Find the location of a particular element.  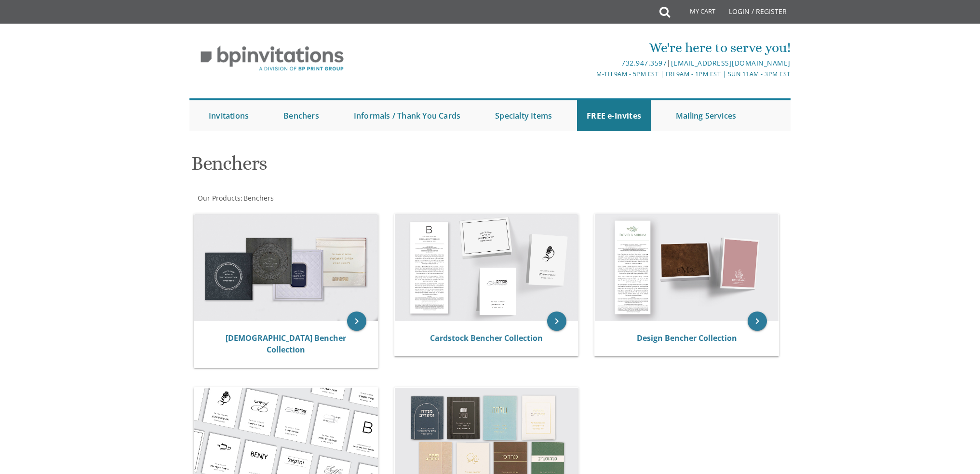

a: My Cart is located at coordinates (695, 13).